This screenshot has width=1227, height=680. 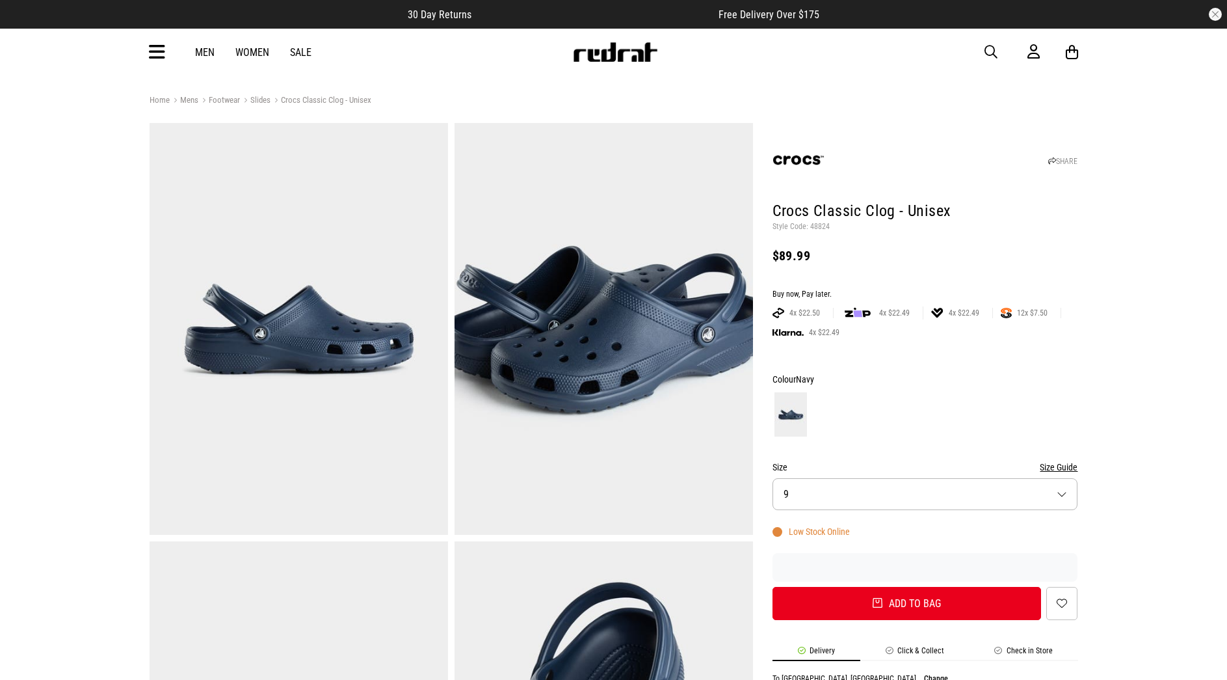 I want to click on span: 4x $22.50, so click(x=805, y=313).